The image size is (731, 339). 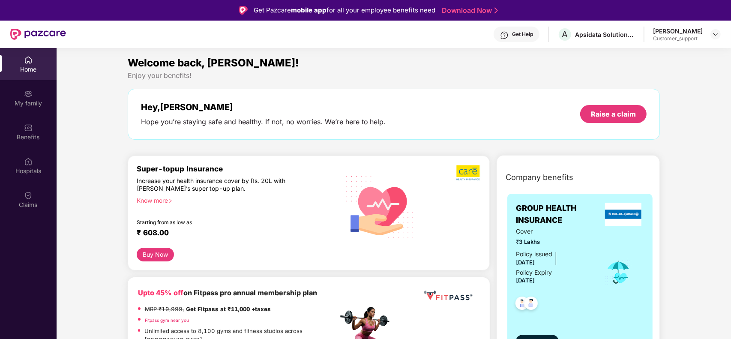 What do you see at coordinates (164, 309) in the screenshot?
I see `del: MRP ₹19,999,` at bounding box center [164, 309].